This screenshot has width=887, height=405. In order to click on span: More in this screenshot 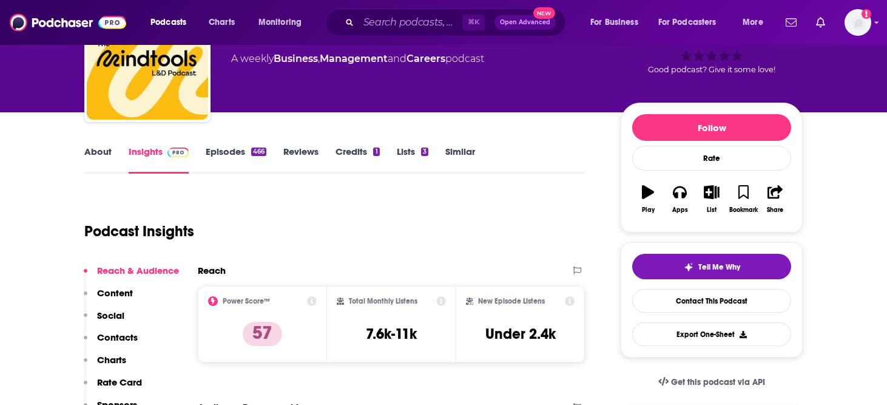, I will do `click(753, 22)`.